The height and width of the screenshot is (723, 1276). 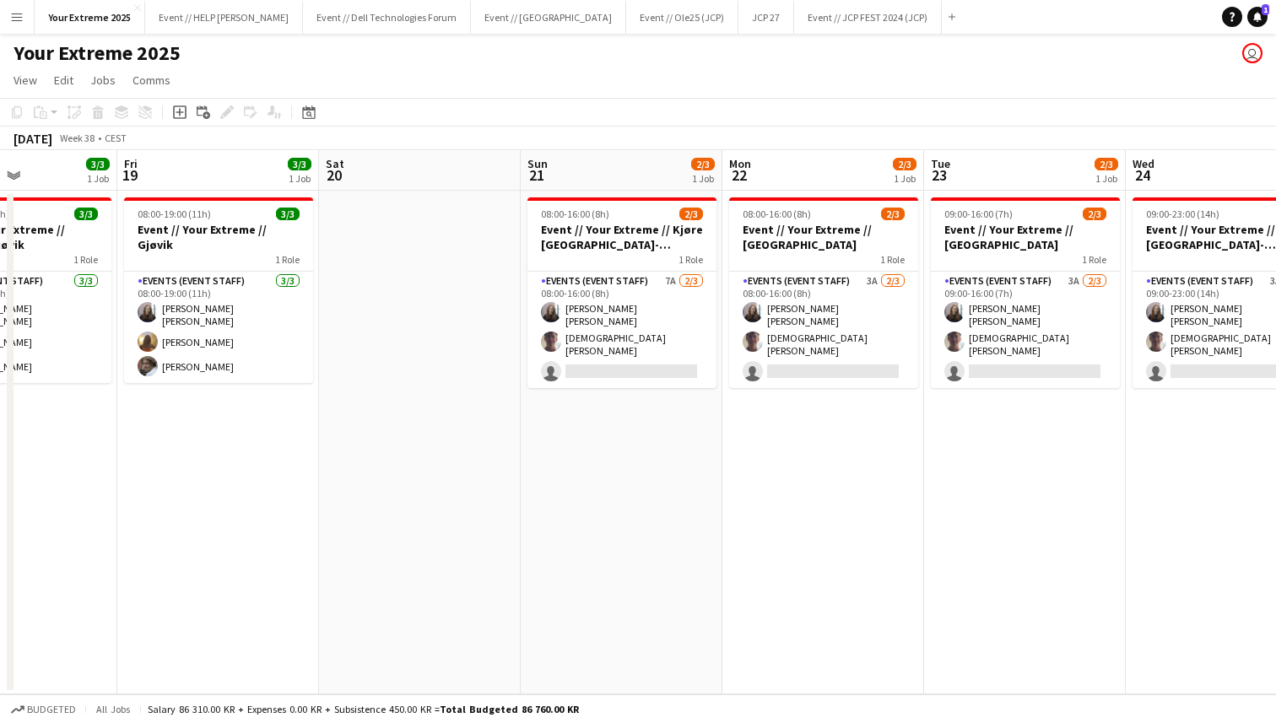 What do you see at coordinates (333, 175) in the screenshot?
I see `span: 20` at bounding box center [333, 175].